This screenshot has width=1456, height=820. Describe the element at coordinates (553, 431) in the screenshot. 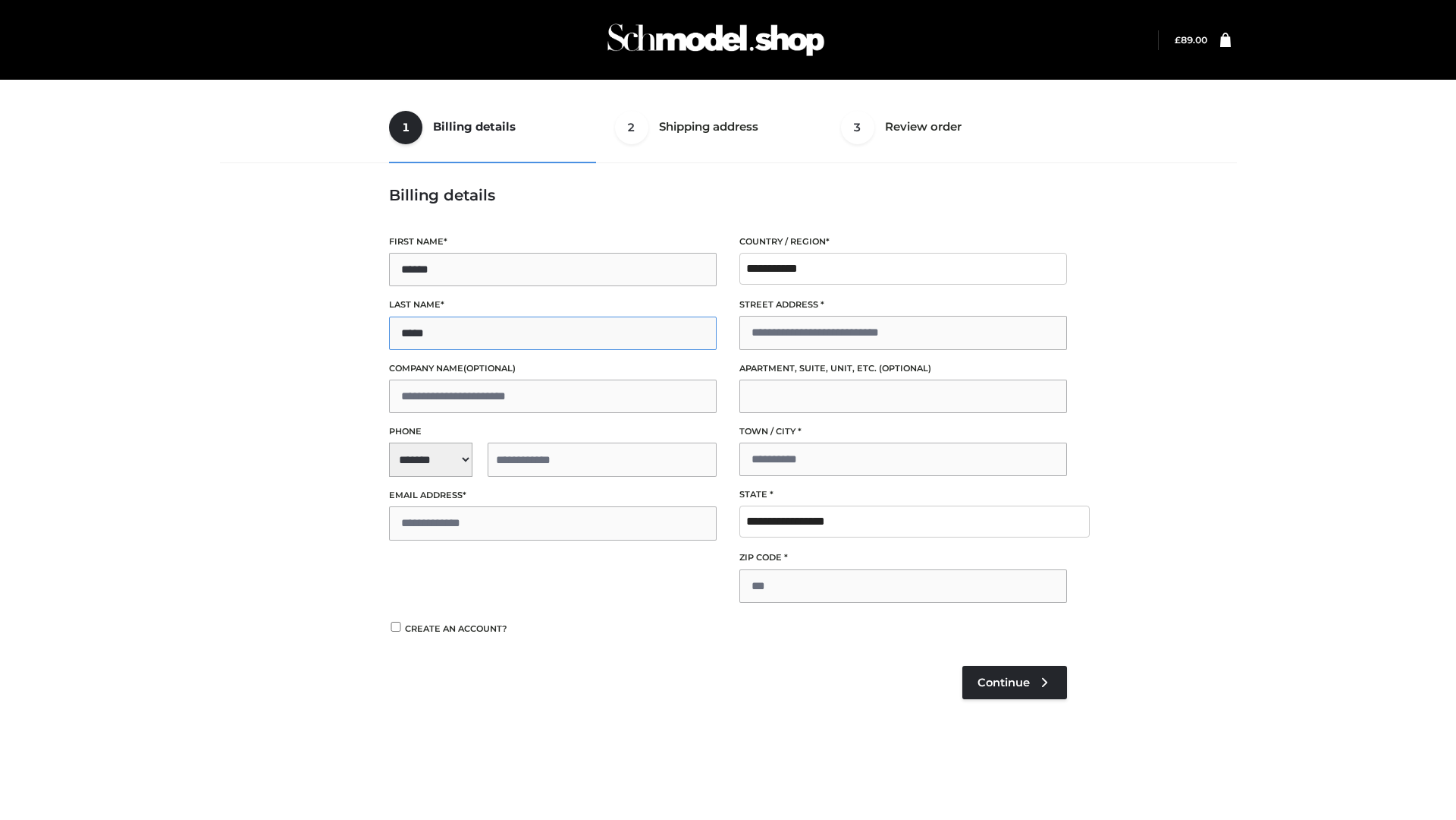

I see `label: Phone` at that location.